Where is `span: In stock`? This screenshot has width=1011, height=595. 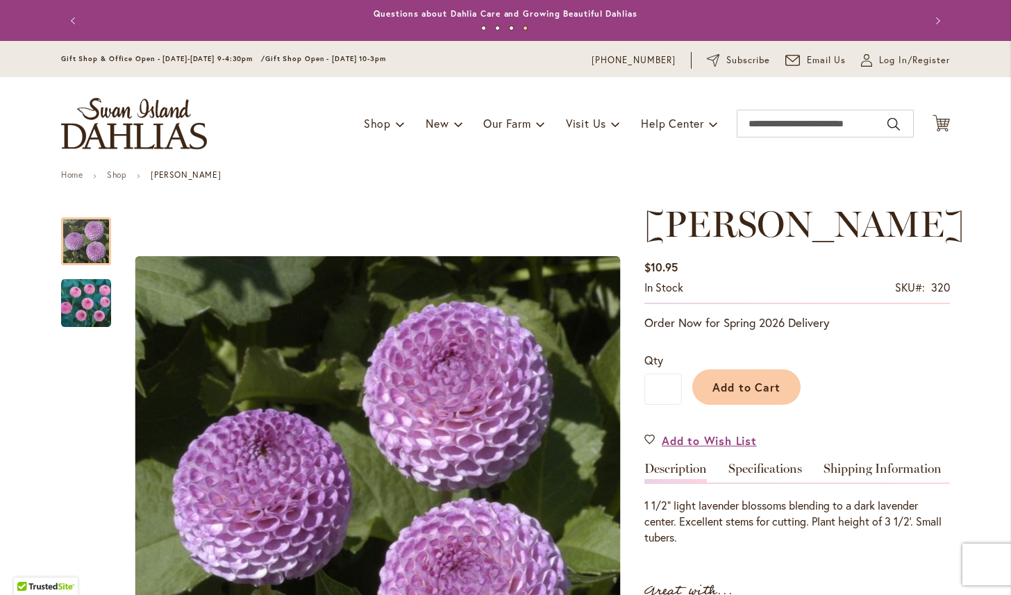
span: In stock is located at coordinates (664, 287).